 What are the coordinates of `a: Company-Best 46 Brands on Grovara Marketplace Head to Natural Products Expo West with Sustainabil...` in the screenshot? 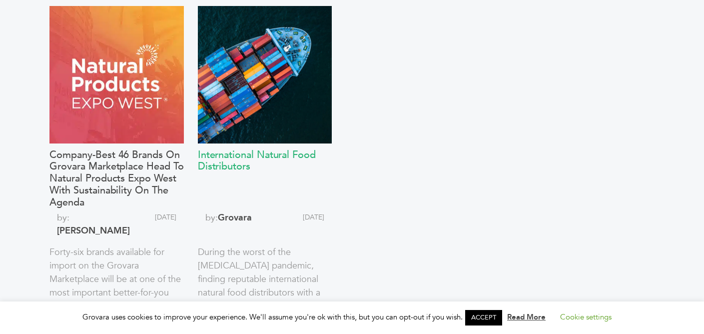 It's located at (116, 177).